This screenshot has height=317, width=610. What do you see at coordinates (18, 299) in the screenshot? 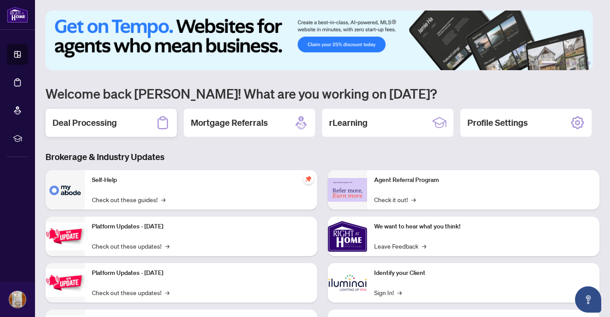
I see `img: Profile Icon` at bounding box center [18, 299].